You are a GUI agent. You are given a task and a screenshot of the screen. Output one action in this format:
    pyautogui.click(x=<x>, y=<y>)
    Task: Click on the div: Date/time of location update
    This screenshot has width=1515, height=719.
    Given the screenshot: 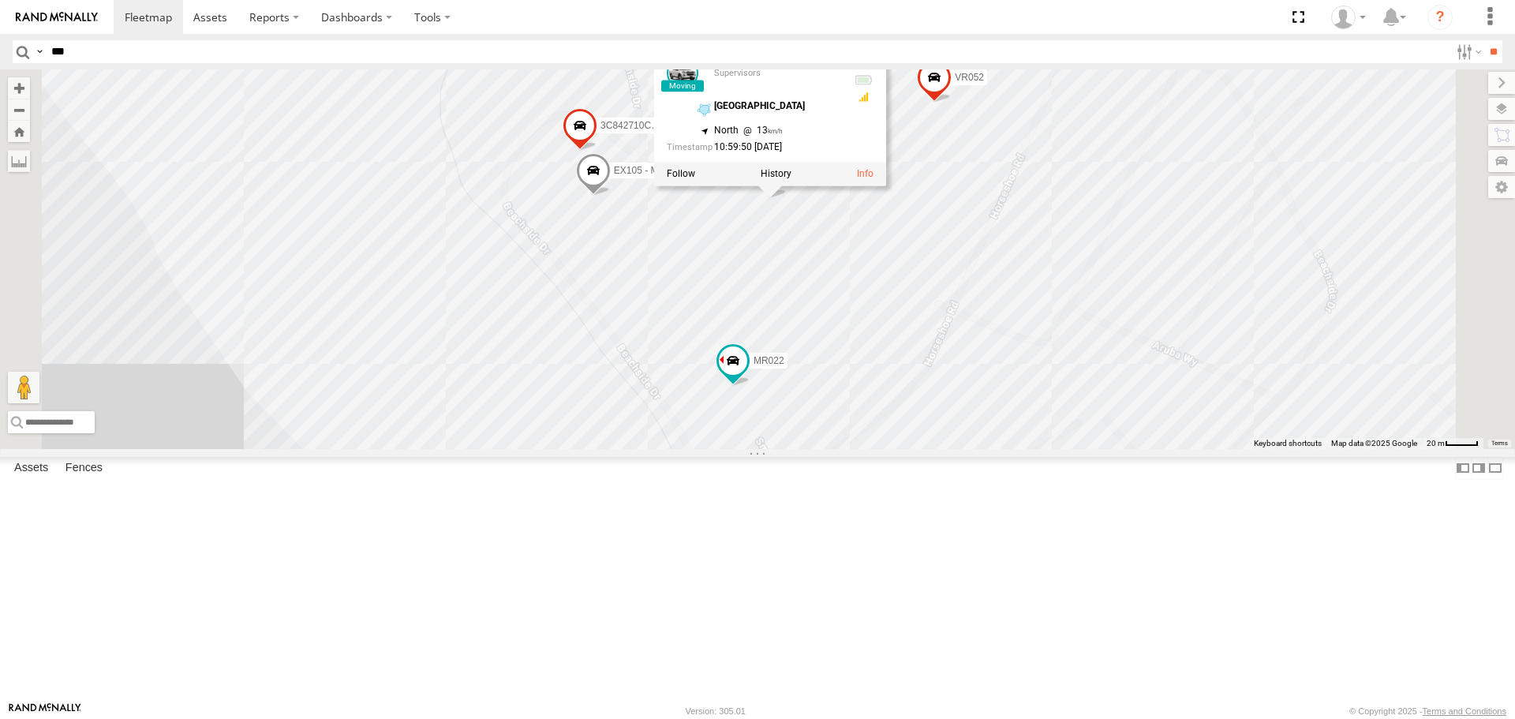 What is the action you would take?
    pyautogui.click(x=754, y=148)
    